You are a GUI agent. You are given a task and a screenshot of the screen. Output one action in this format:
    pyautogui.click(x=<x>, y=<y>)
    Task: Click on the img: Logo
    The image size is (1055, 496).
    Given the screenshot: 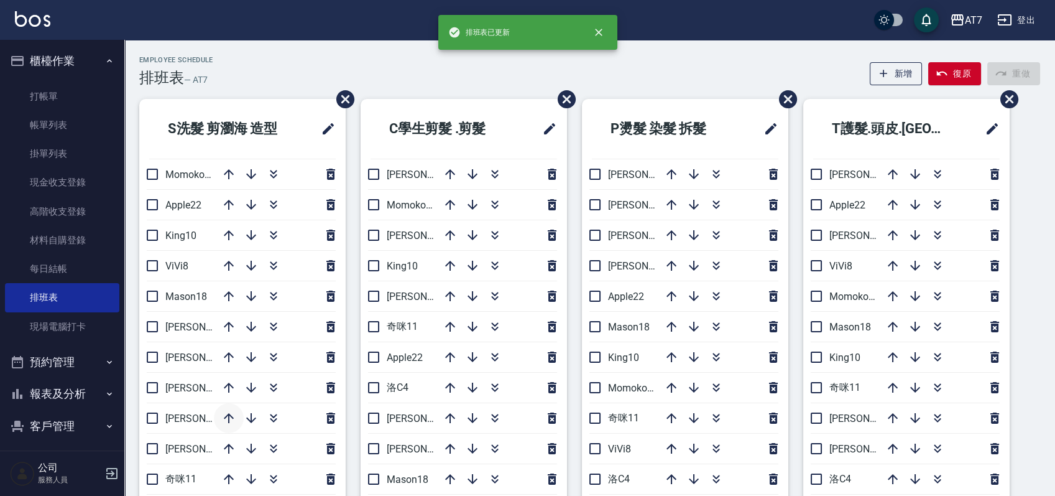 What is the action you would take?
    pyautogui.click(x=32, y=19)
    